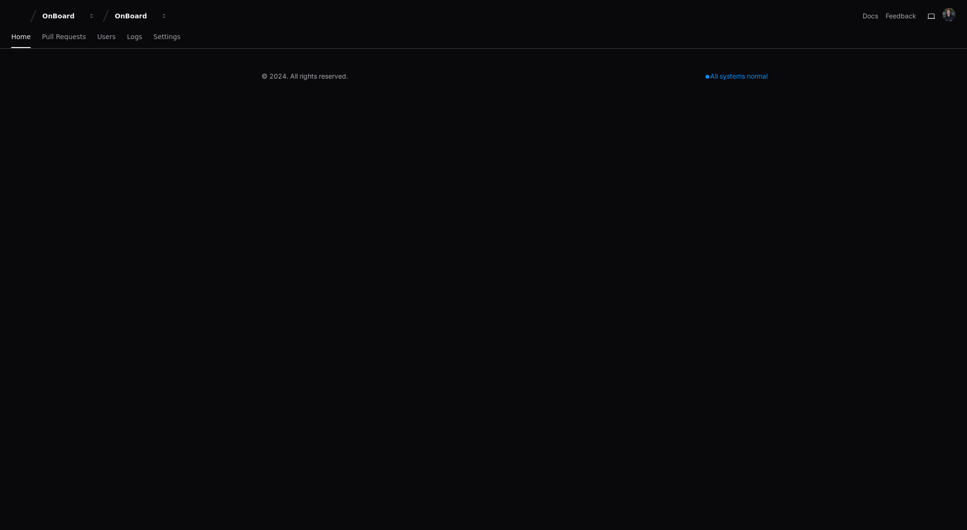 This screenshot has width=967, height=530. I want to click on button: Feedback, so click(901, 16).